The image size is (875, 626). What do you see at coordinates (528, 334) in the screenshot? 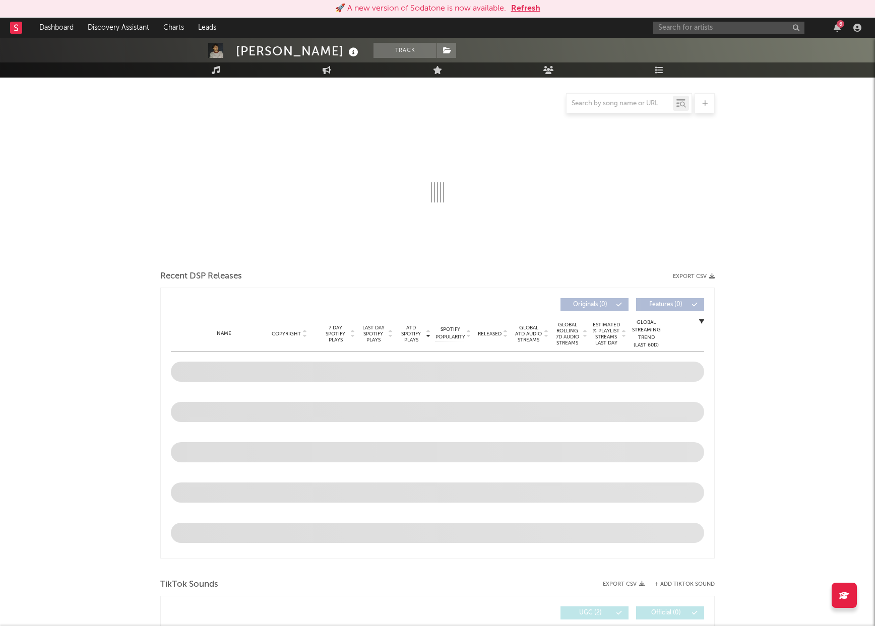
I see `span: Global ATD Audio Streams` at bounding box center [528, 334].